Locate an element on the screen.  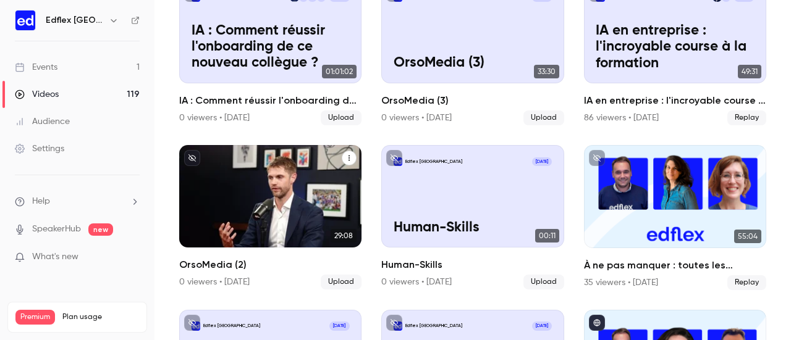
li: help-dropdown-opener is located at coordinates (77, 201).